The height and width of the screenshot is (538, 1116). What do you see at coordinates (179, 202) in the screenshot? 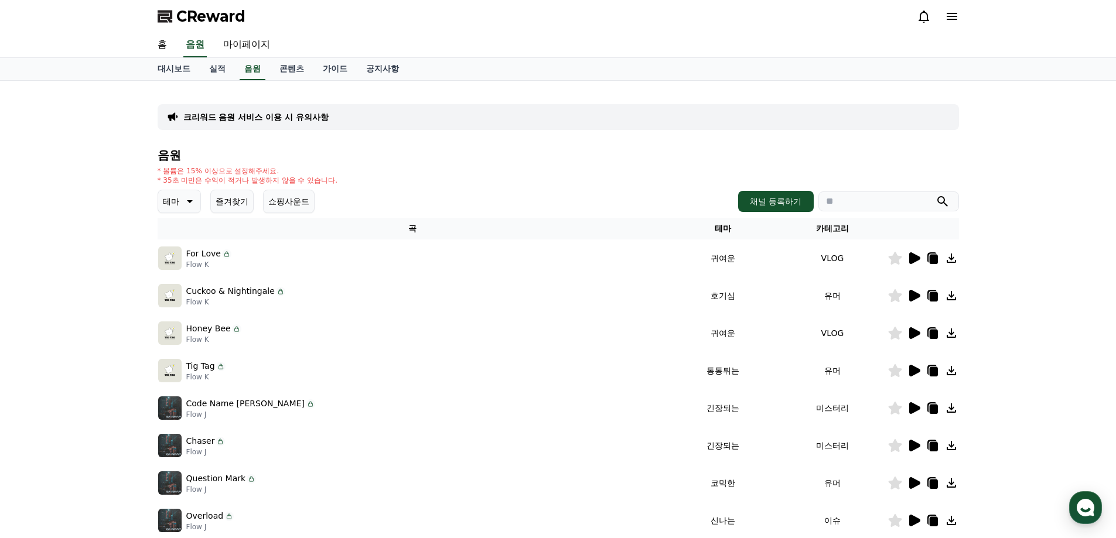
I see `button: 테마` at bounding box center [179, 202].